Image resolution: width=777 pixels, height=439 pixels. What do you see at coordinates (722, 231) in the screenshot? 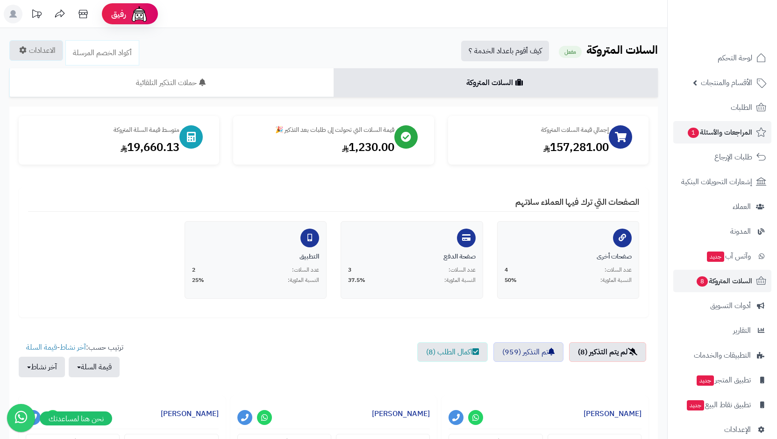
I see `a: المدونة` at bounding box center [722, 231].